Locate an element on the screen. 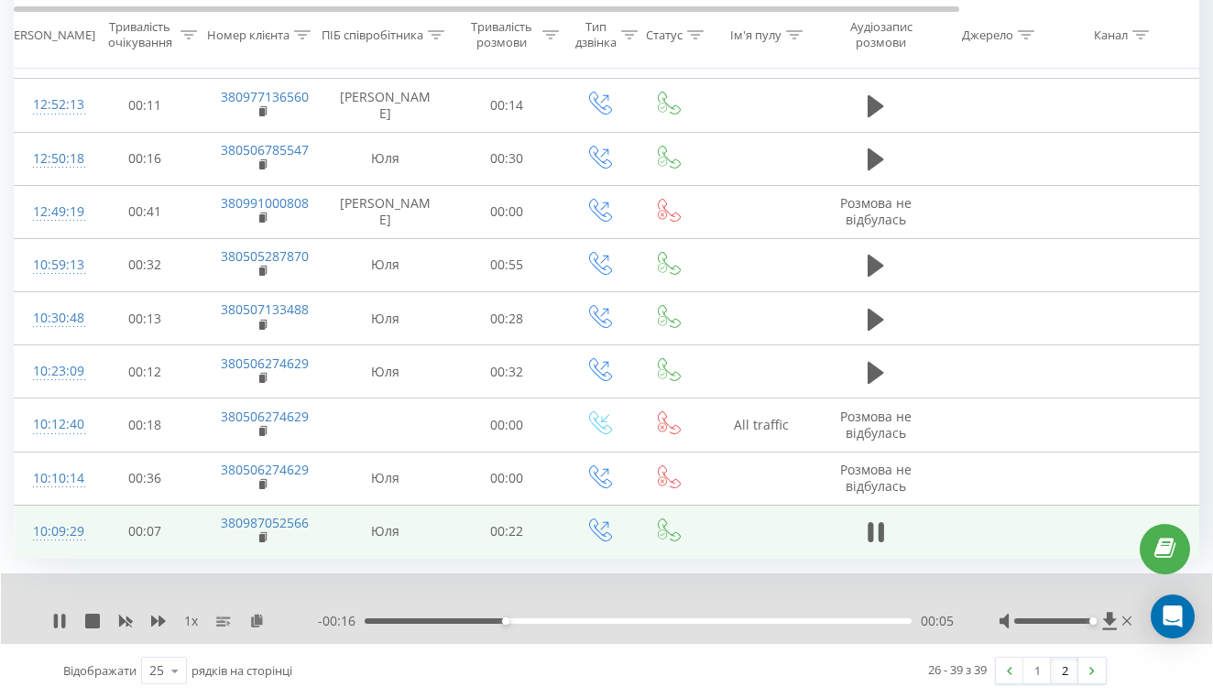 The width and height of the screenshot is (1213, 698). div: Тривалість очікування is located at coordinates (139, 35).